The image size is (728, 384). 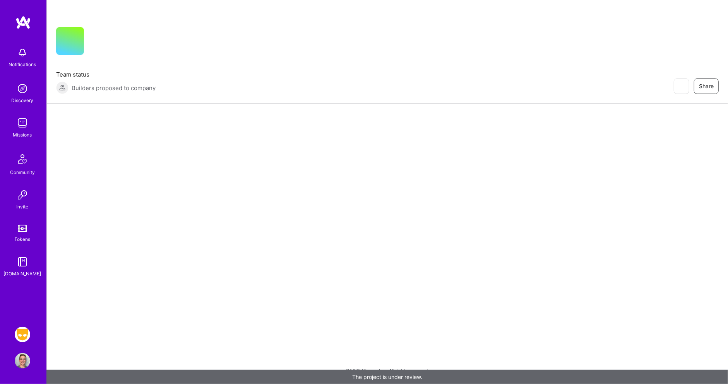 What do you see at coordinates (22, 159) in the screenshot?
I see `img: Community` at bounding box center [22, 159].